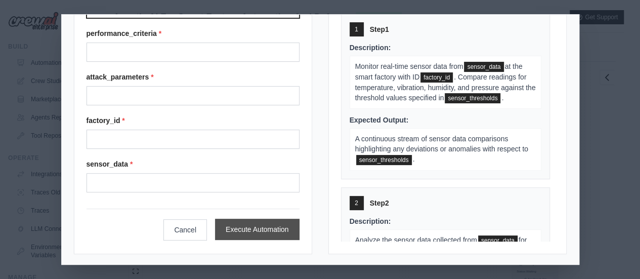 This screenshot has height=279, width=640. Describe the element at coordinates (193, 164) in the screenshot. I see `label: sensor_data` at that location.